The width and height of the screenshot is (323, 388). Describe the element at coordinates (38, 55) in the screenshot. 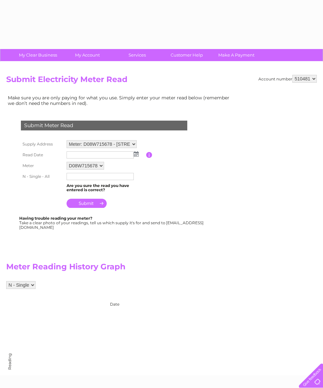

I see `a: My Clear Business` at that location.